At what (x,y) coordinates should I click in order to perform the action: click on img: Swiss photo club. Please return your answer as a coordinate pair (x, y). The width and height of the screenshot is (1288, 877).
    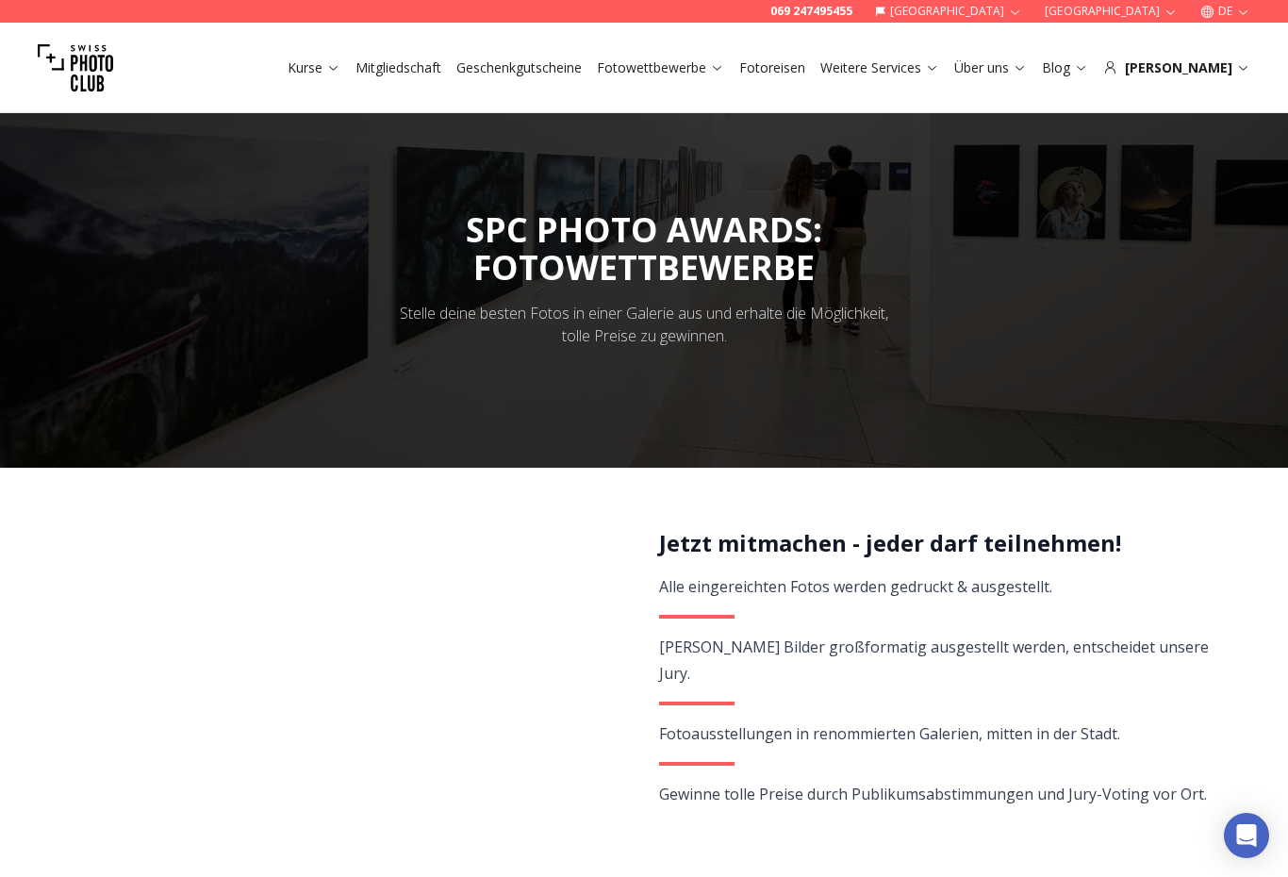
    Looking at the image, I should click on (75, 68).